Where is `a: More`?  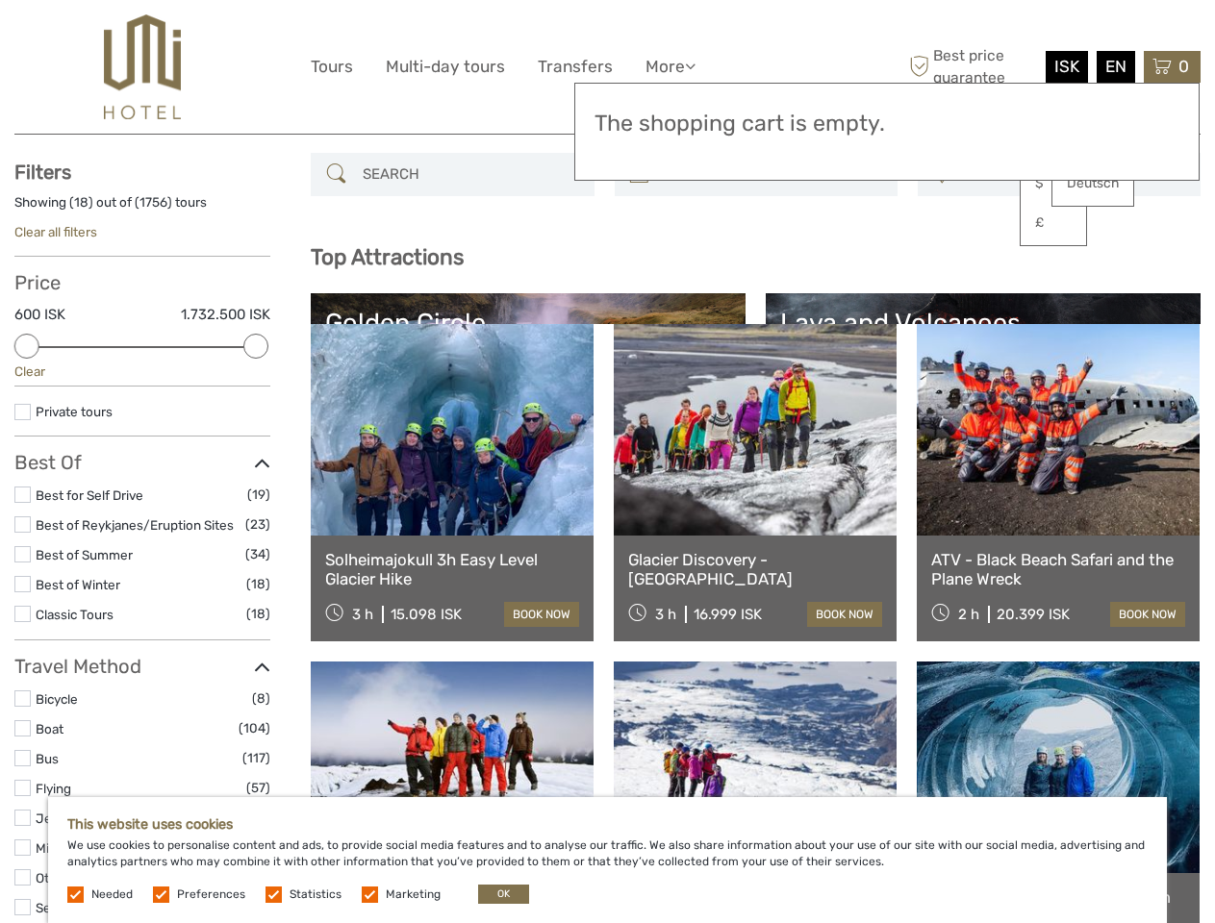
a: More is located at coordinates (670, 66).